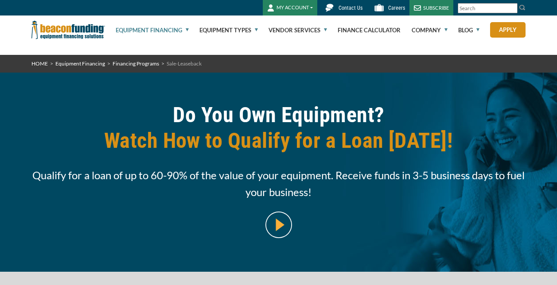 This screenshot has width=557, height=285. I want to click on img: Beacon Funding Corporation logo, so click(68, 30).